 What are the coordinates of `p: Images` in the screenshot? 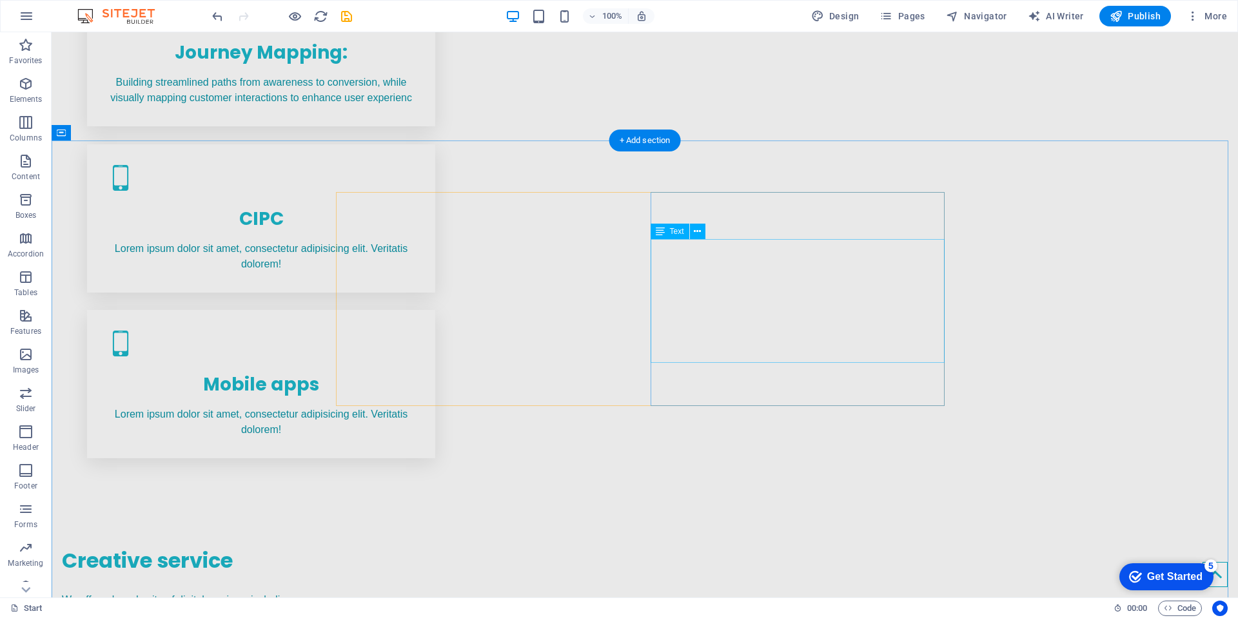 It's located at (26, 370).